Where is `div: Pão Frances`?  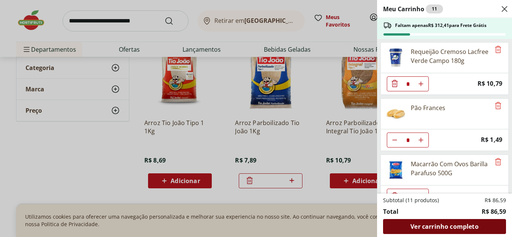
div: Pão Frances is located at coordinates (428, 108).